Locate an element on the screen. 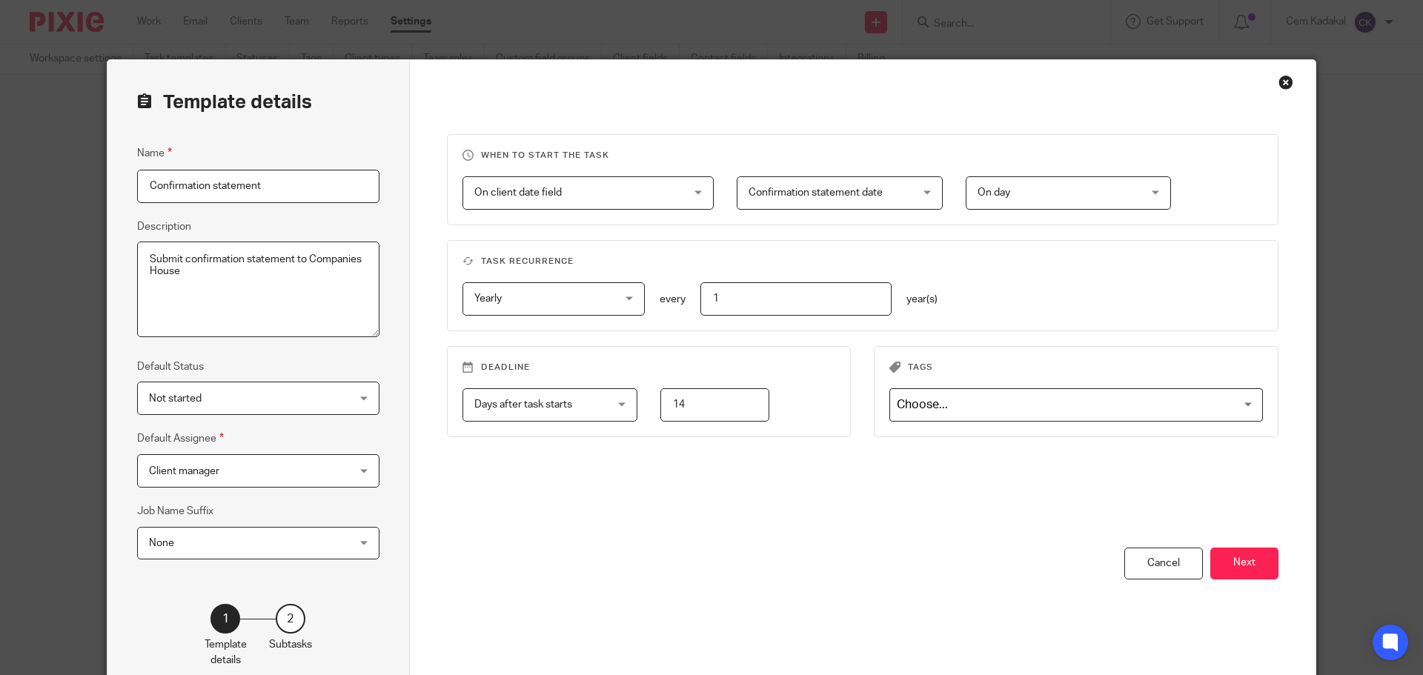  div: 2 is located at coordinates (291, 619).